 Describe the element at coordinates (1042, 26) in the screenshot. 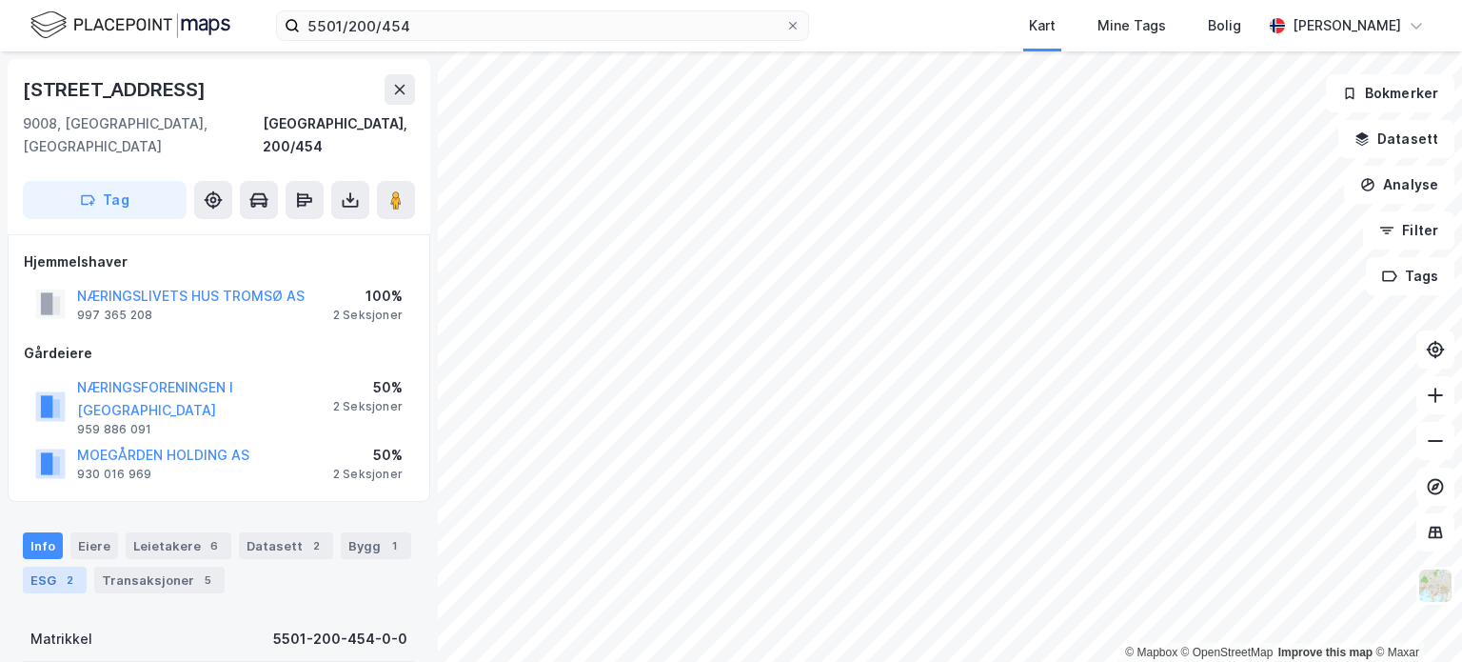

I see `div: Kart` at that location.